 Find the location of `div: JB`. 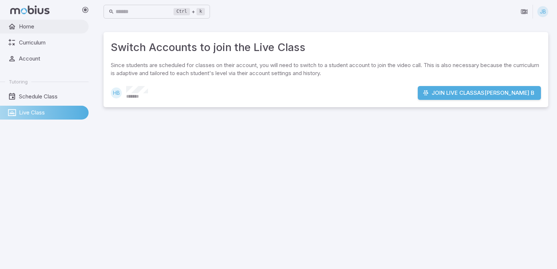

div: JB is located at coordinates (542, 12).